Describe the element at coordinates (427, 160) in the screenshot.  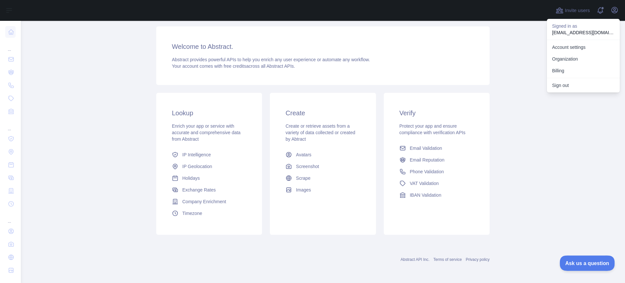
I see `span: Email Reputation` at that location.